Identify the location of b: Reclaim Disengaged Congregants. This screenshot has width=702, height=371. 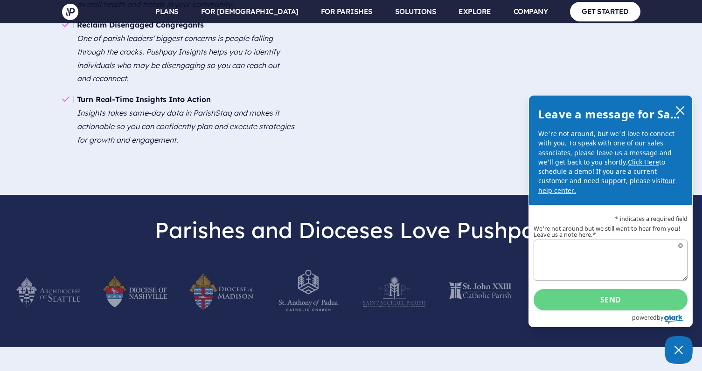
(140, 25).